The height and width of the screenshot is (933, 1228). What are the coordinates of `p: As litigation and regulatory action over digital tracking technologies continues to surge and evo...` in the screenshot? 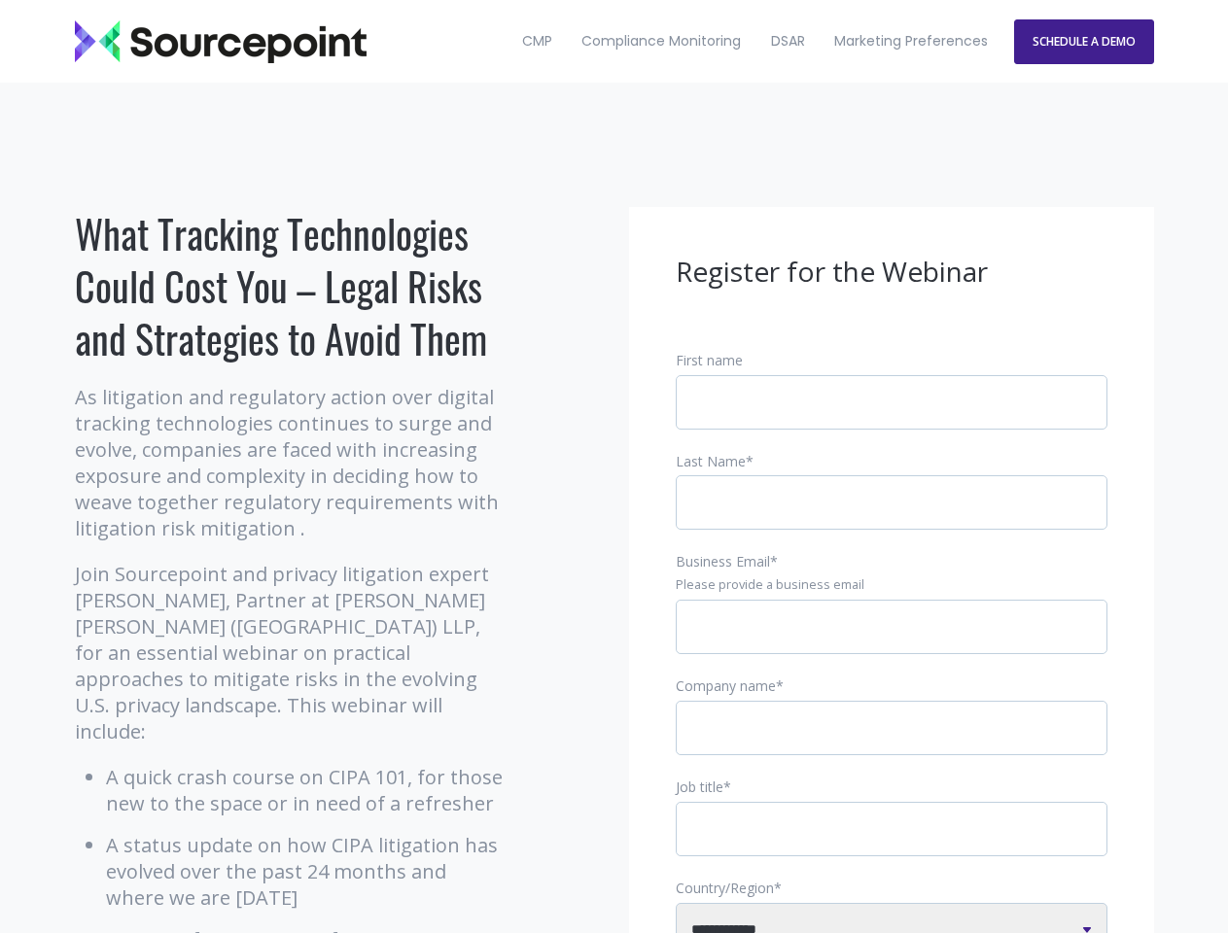 It's located at (291, 463).